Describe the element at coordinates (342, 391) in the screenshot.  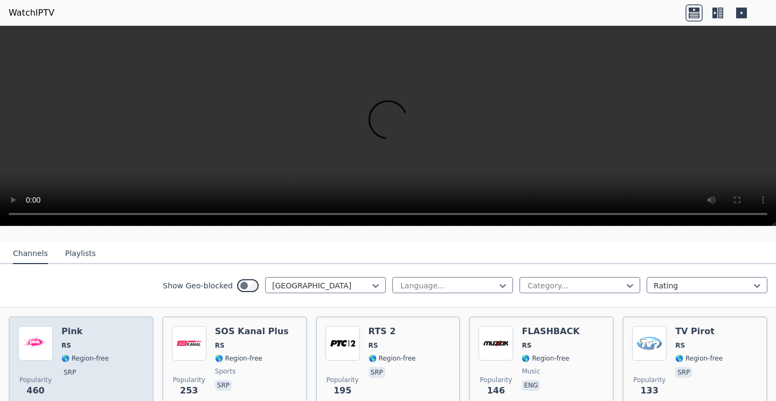
I see `span: 195` at that location.